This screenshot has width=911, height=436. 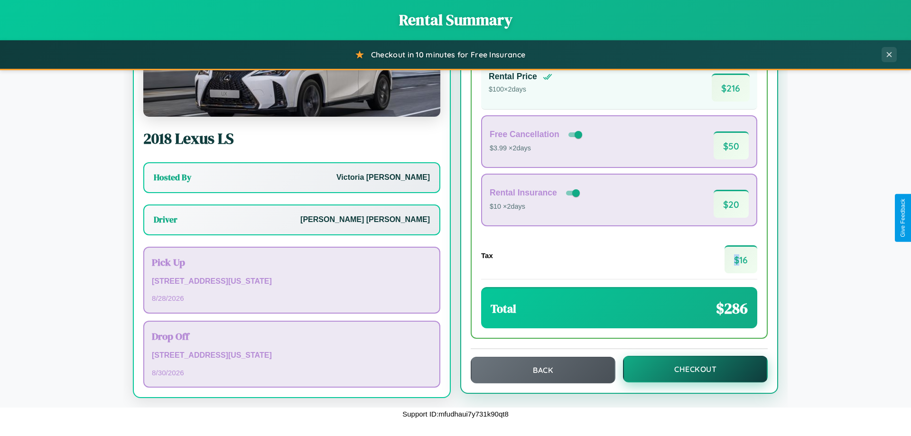 What do you see at coordinates (487, 255) in the screenshot?
I see `h4: Tax` at bounding box center [487, 255].